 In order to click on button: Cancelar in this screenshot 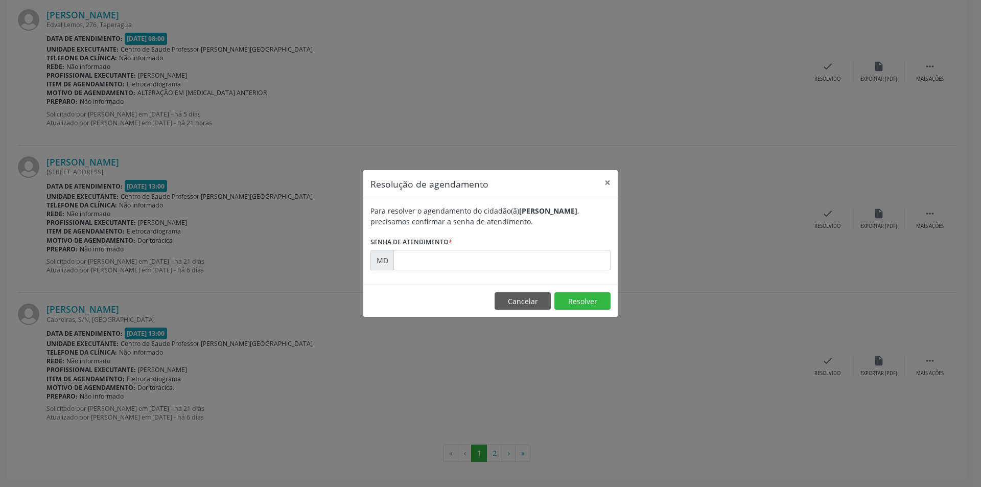, I will do `click(523, 301)`.